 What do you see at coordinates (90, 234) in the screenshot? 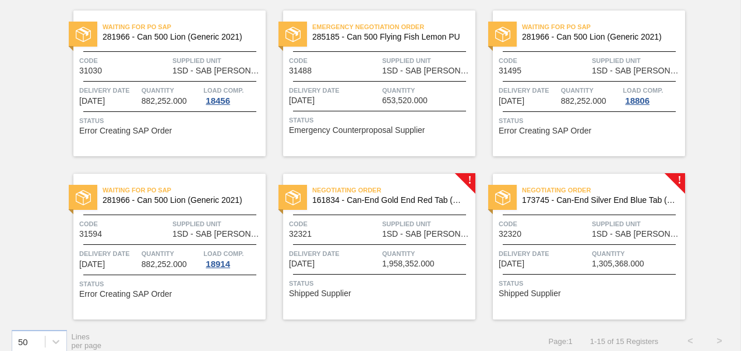
I see `span: 31594` at bounding box center [90, 234].